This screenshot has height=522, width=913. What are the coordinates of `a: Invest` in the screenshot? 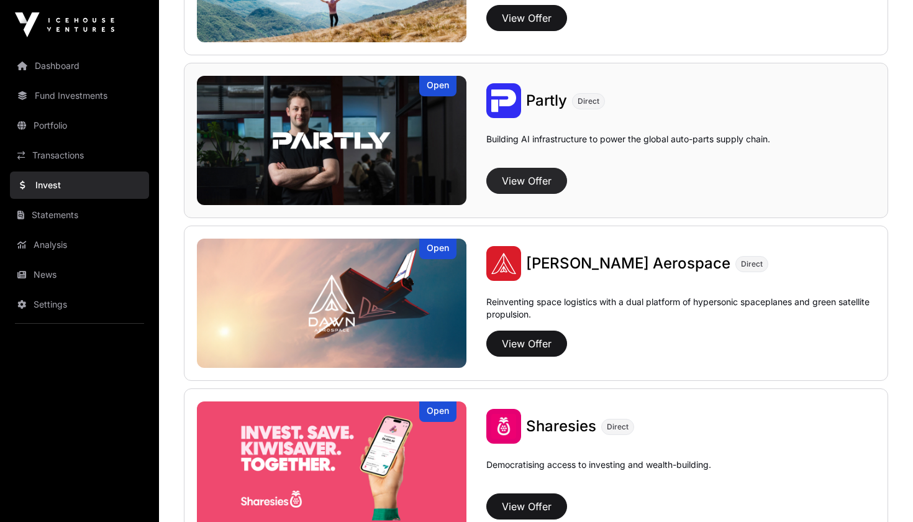 It's located at (79, 185).